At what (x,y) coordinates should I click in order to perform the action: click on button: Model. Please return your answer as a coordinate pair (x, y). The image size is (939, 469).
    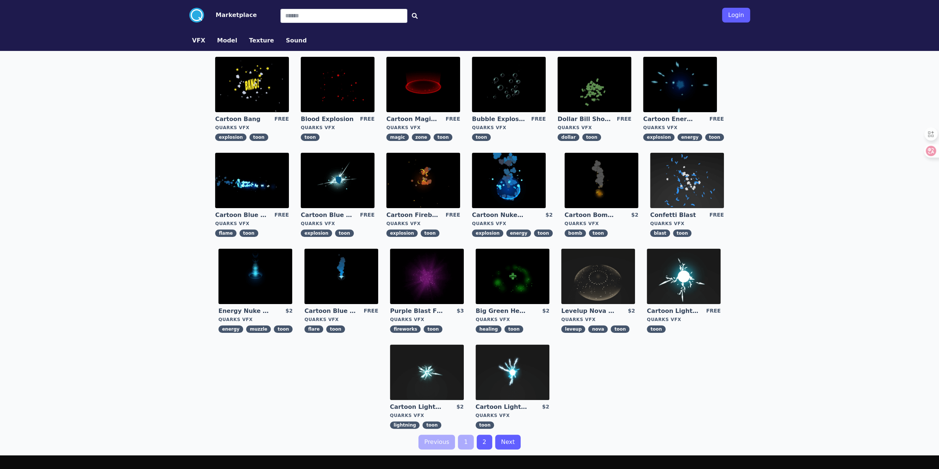
    Looking at the image, I should click on (227, 41).